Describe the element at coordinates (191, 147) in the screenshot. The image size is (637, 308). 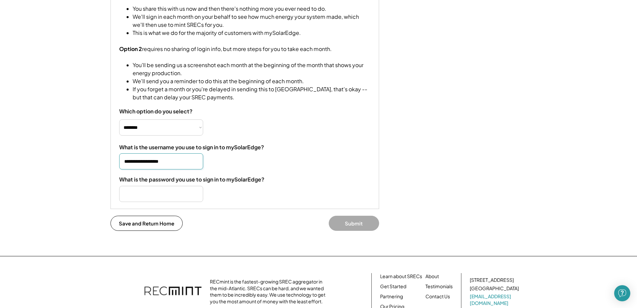
I see `div: What is the username you use to sign in to mySolarEdge?` at that location.